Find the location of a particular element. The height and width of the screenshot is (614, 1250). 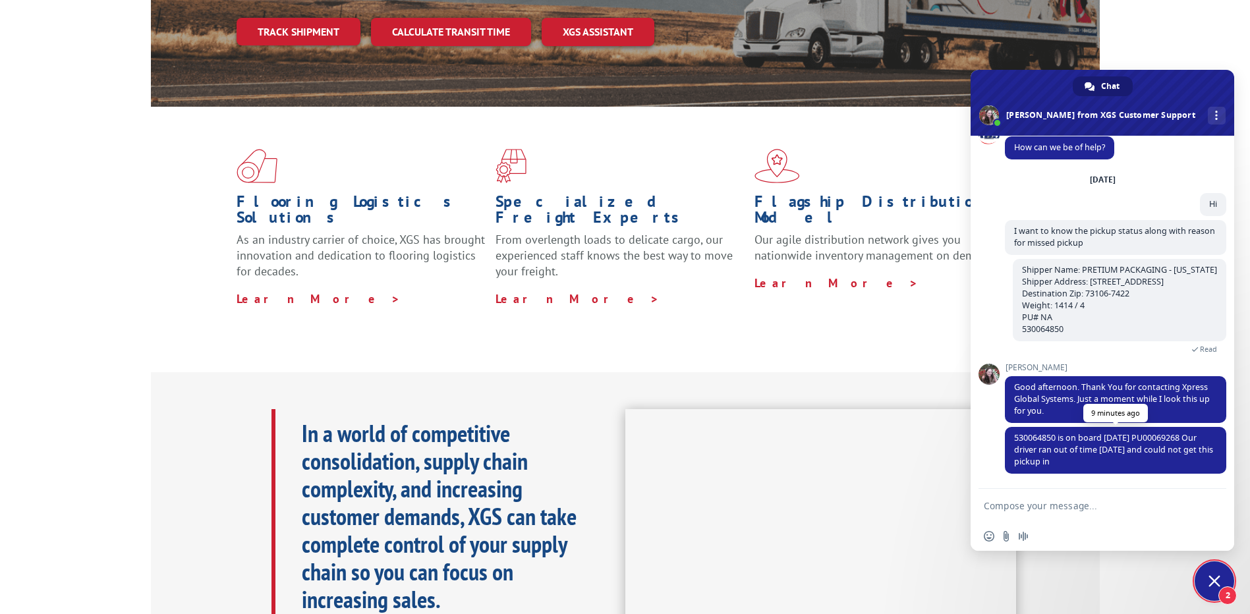

div: Close chat is located at coordinates (1215, 581).